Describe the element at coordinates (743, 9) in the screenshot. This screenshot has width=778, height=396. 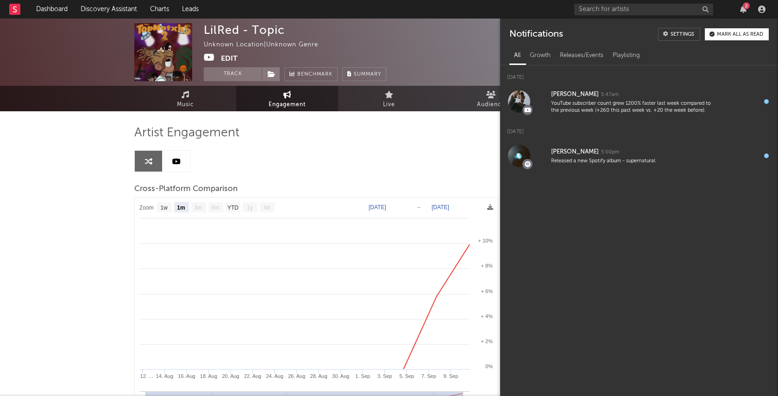
I see `button: 2` at that location.